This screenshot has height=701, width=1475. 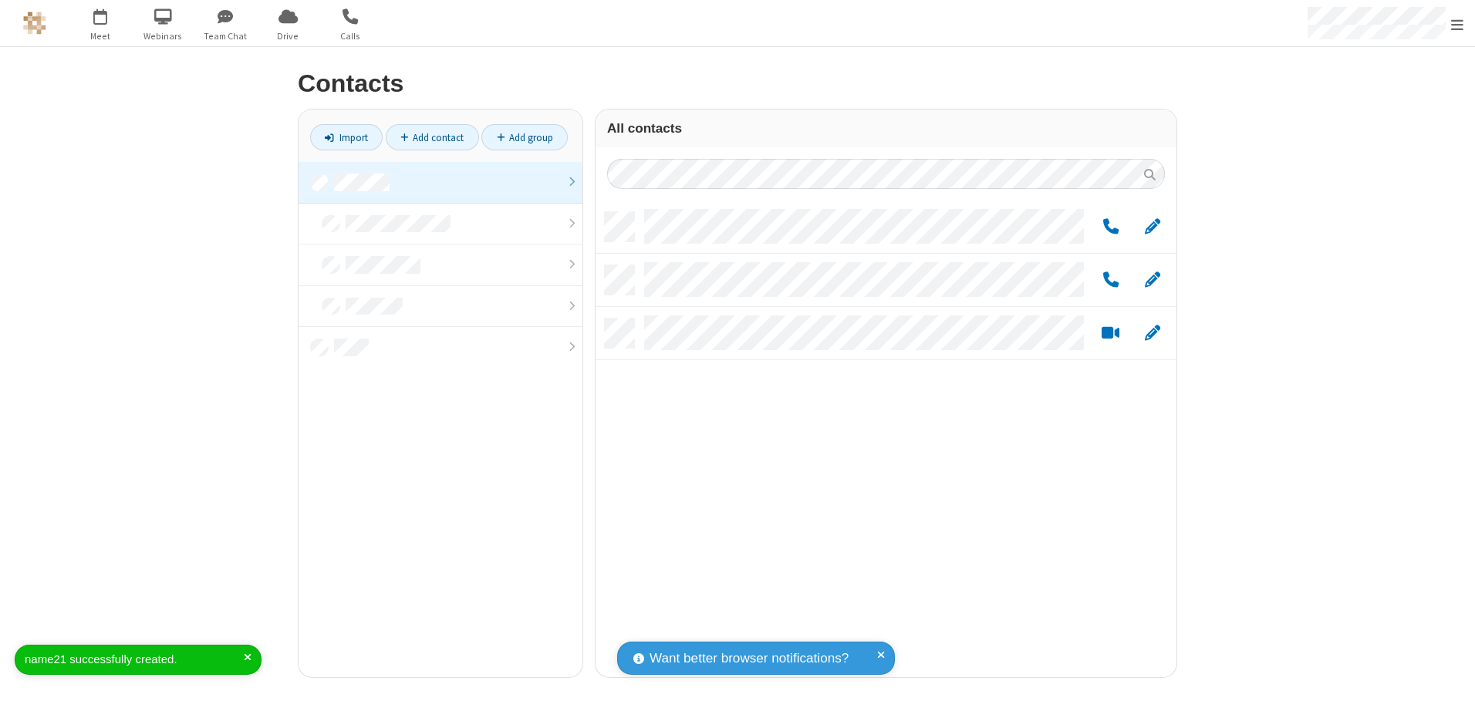 What do you see at coordinates (225, 36) in the screenshot?
I see `span: Team Chat` at bounding box center [225, 36].